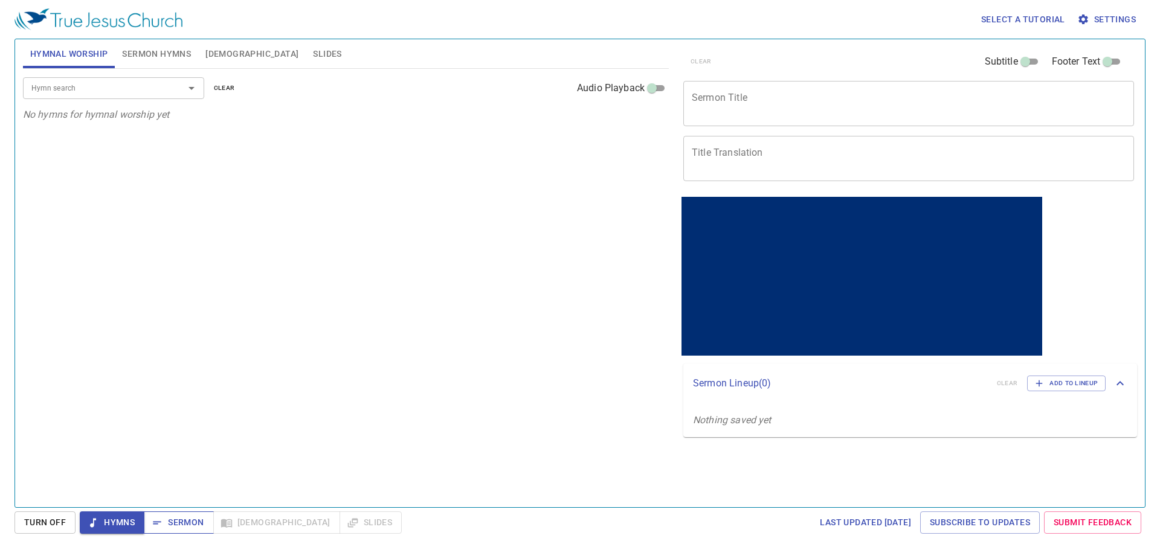 The width and height of the screenshot is (1160, 550). I want to click on span: Audio Playback, so click(611, 88).